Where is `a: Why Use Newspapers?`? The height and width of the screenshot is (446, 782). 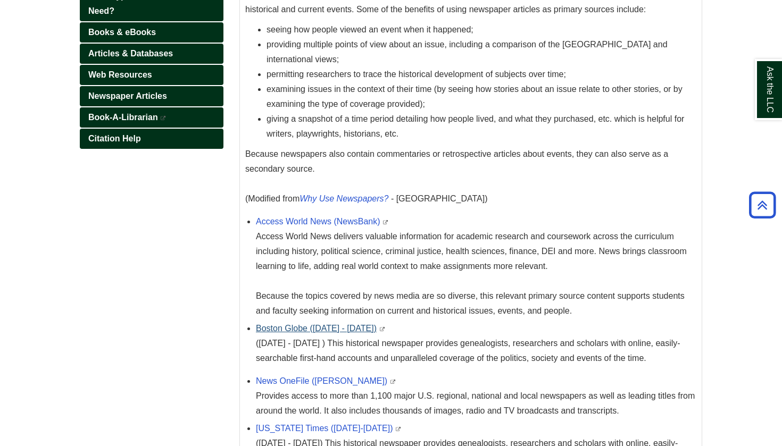 a: Why Use Newspapers? is located at coordinates (344, 198).